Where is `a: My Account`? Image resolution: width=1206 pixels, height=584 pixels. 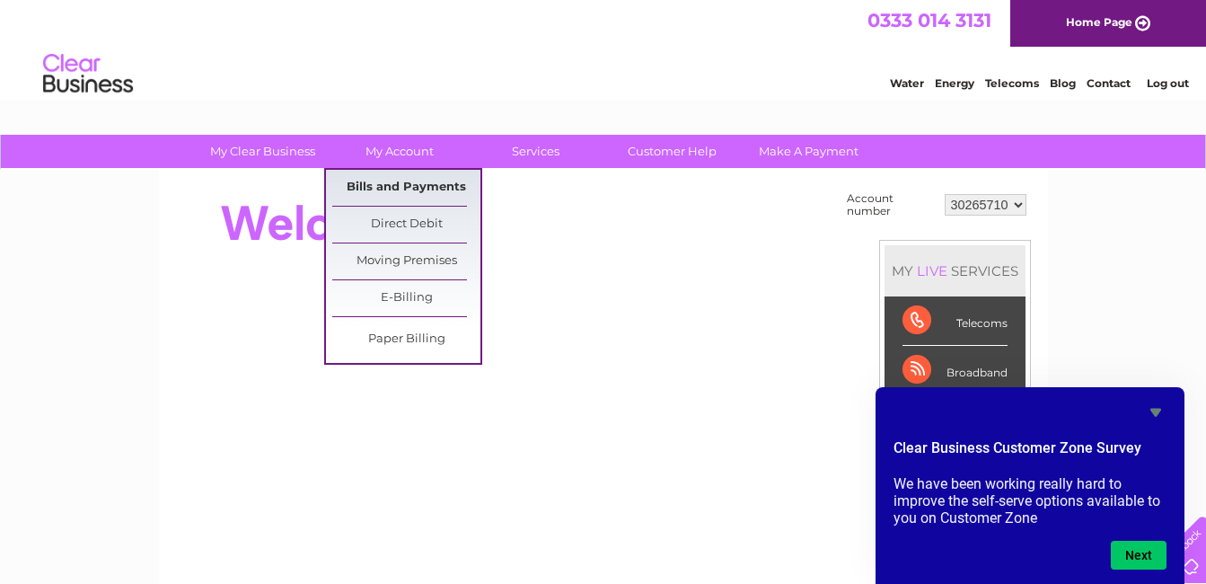
a: My Account is located at coordinates (399, 151).